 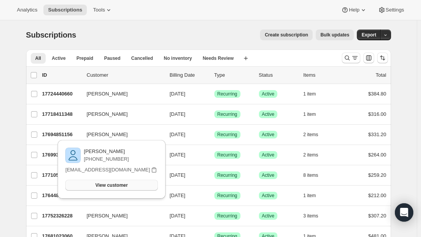 What do you see at coordinates (73, 156) in the screenshot?
I see `img: variant image` at bounding box center [73, 156].